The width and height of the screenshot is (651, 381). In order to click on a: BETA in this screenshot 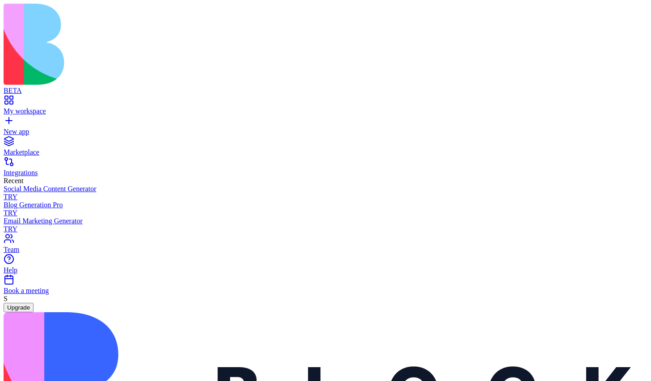, I will do `click(325, 87)`.